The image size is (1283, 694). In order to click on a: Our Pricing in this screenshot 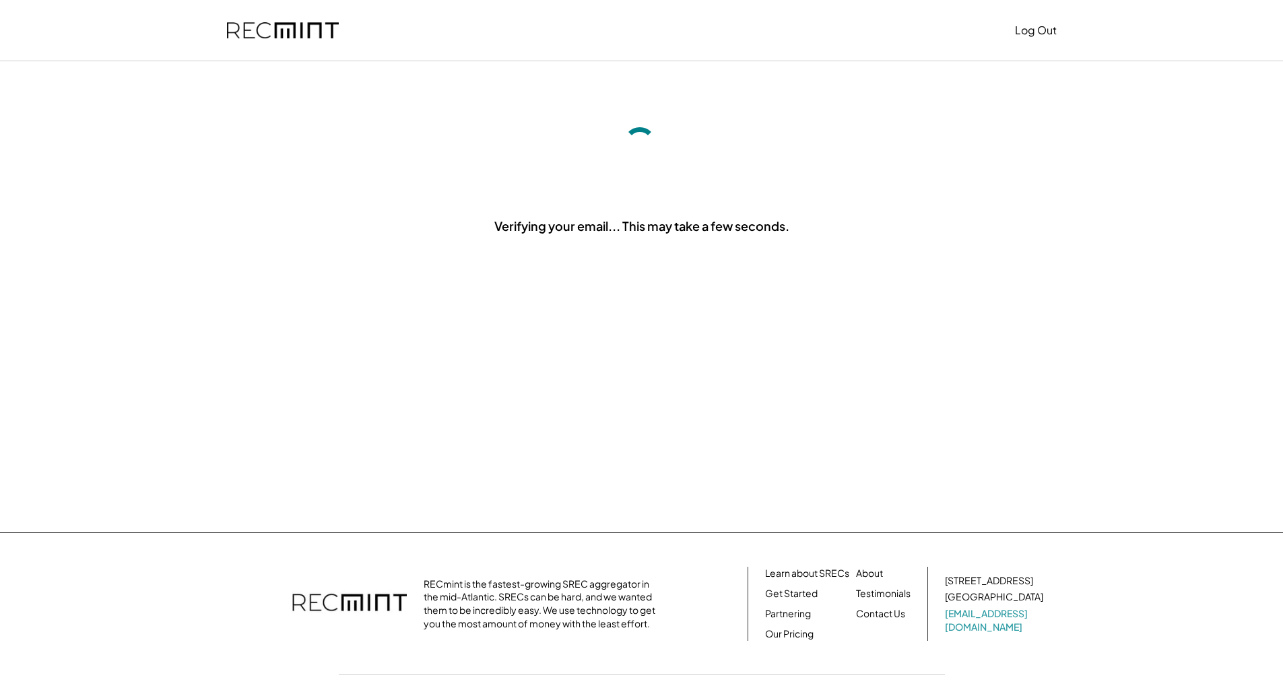, I will do `click(789, 634)`.